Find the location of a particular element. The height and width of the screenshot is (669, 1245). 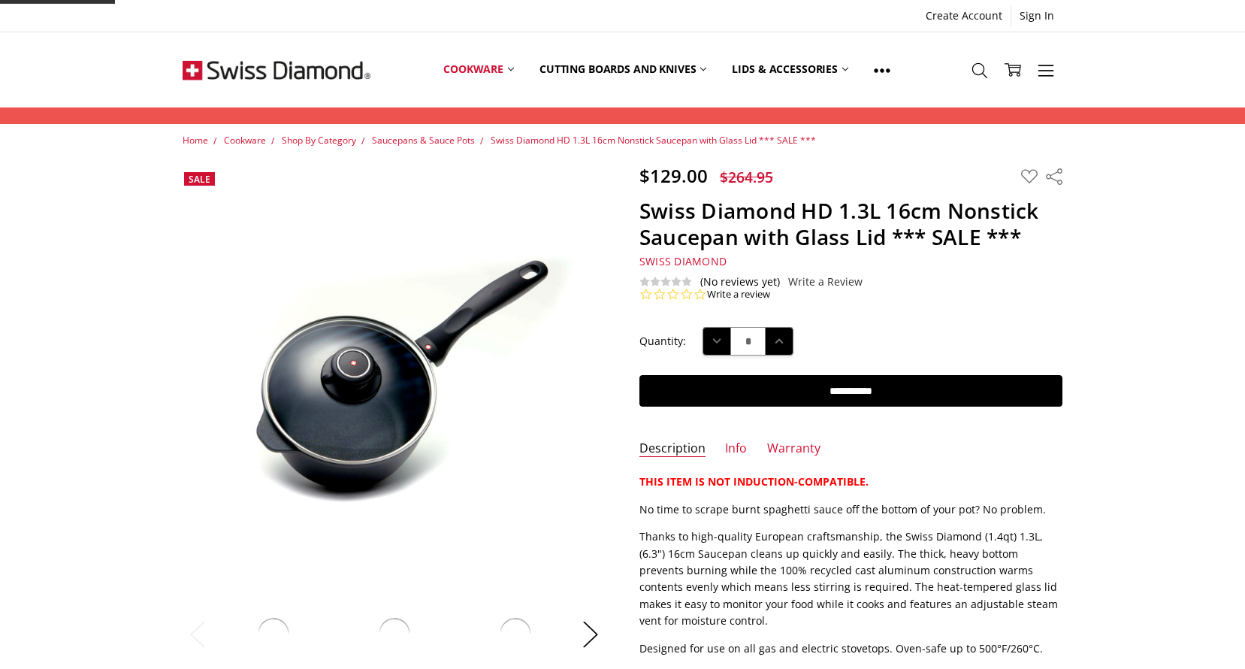

p: Thanks to high-quality European craftsmanship, the Swiss Diamond (1.4qt) 1.3L, (6.3") 16cm Saucep... is located at coordinates (851, 579).